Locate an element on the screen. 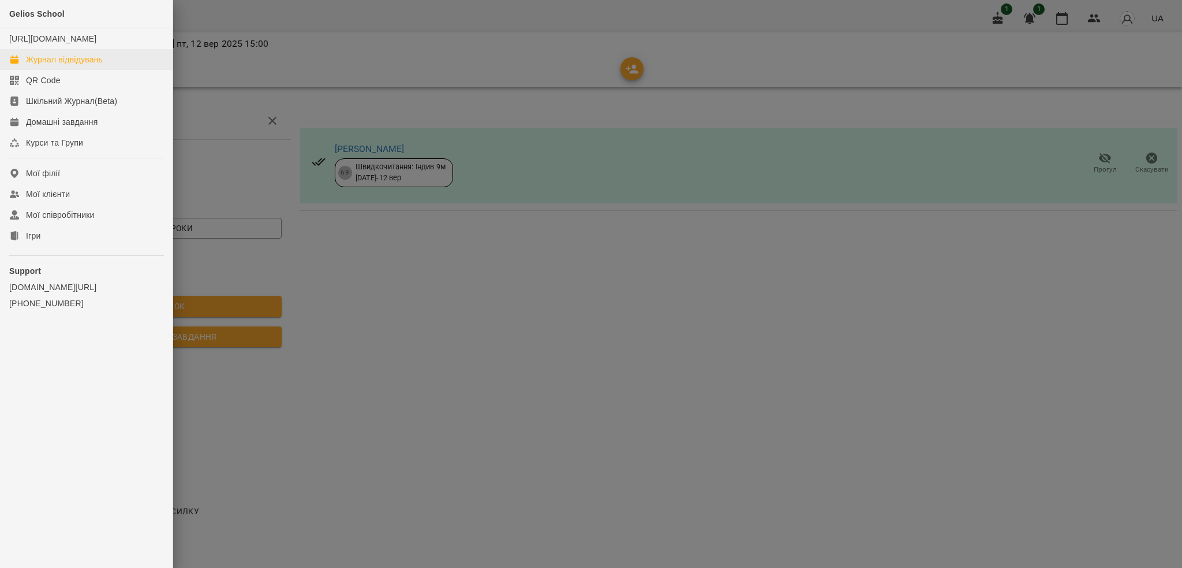  div: Ігри is located at coordinates (33, 236).